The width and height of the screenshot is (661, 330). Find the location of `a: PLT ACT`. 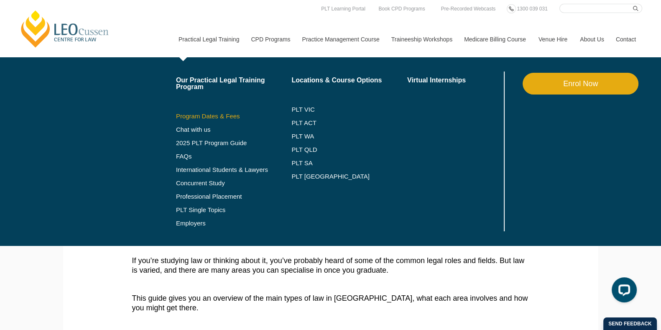

a: PLT ACT is located at coordinates (349, 123).